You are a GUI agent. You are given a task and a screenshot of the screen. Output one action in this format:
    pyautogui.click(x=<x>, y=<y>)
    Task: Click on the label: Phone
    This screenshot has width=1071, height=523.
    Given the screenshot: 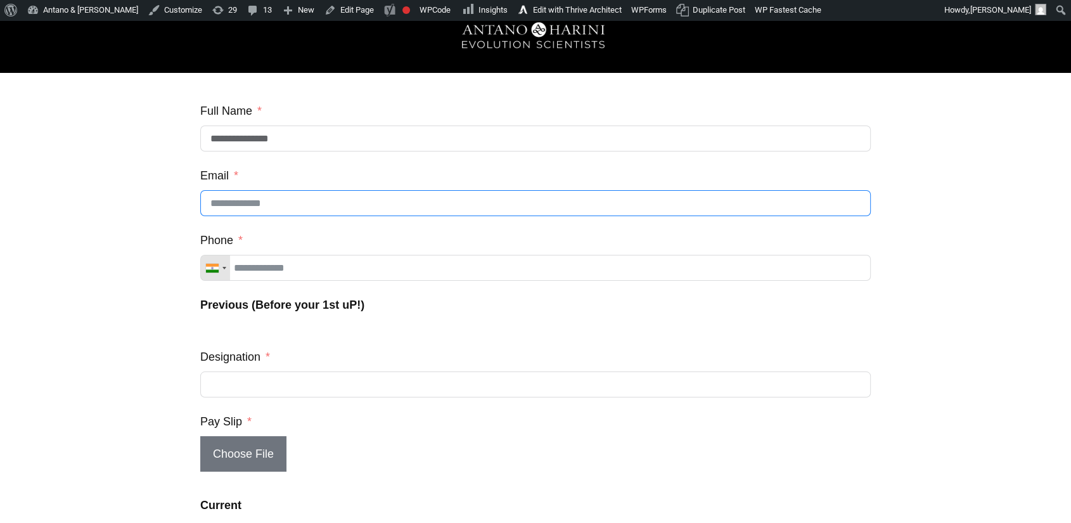 What is the action you would take?
    pyautogui.click(x=221, y=240)
    